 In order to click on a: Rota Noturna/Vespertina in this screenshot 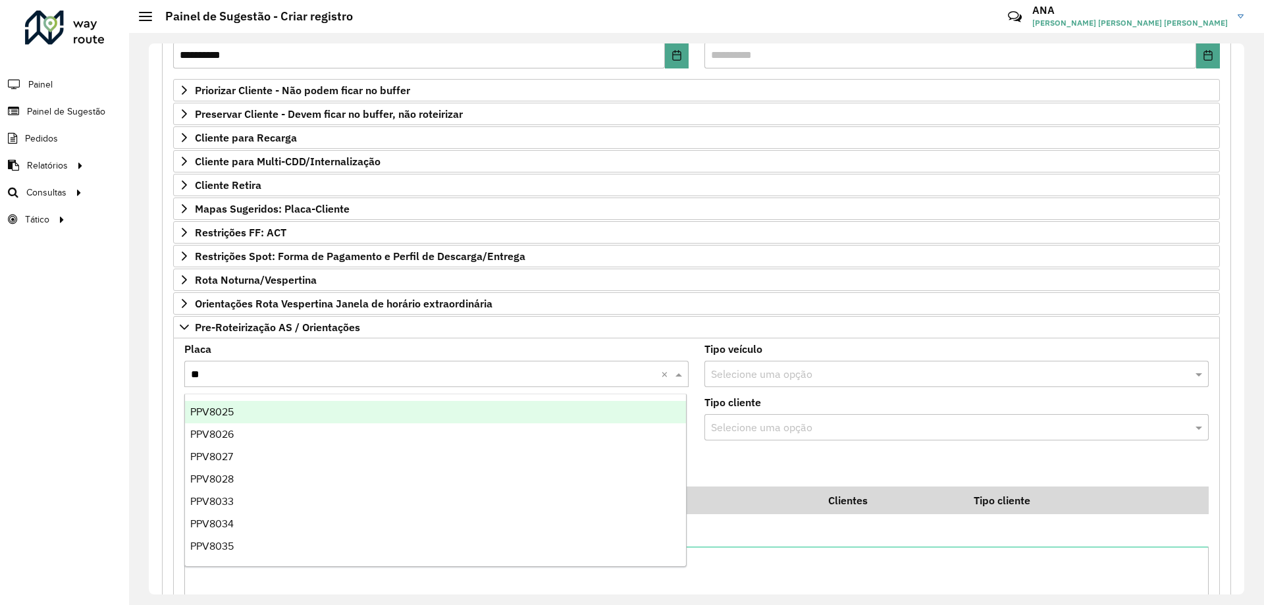, I will do `click(696, 280)`.